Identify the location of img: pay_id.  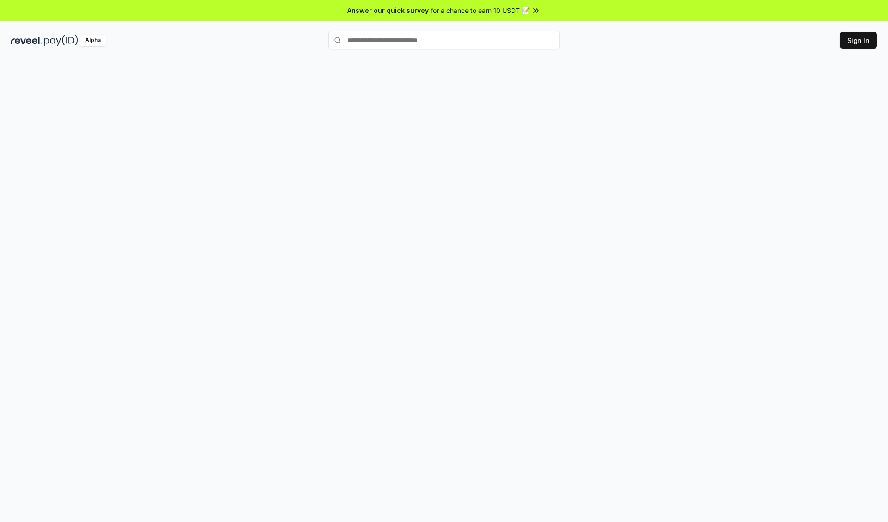
(61, 40).